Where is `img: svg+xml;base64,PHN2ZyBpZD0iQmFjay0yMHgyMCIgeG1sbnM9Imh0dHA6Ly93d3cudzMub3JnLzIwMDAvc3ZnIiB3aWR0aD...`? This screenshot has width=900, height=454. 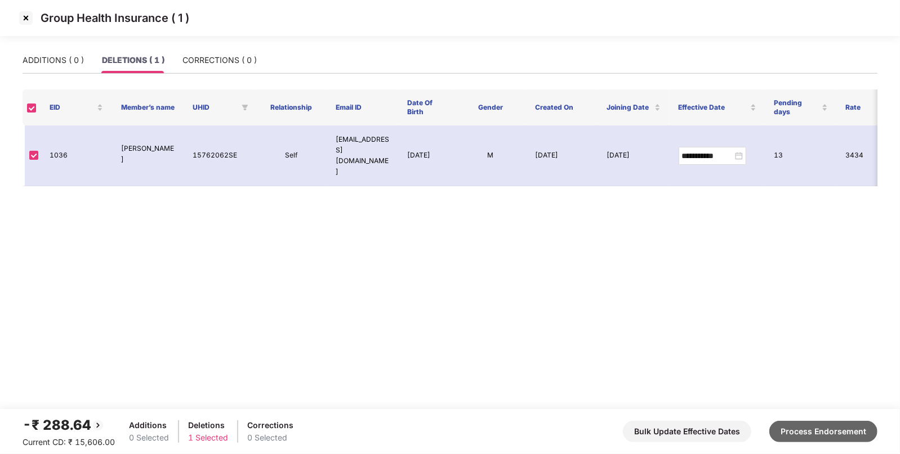 img: svg+xml;base64,PHN2ZyBpZD0iQmFjay0yMHgyMCIgeG1sbnM9Imh0dHA6Ly93d3cudzMub3JnLzIwMDAvc3ZnIiB3aWR0aD... is located at coordinates (98, 426).